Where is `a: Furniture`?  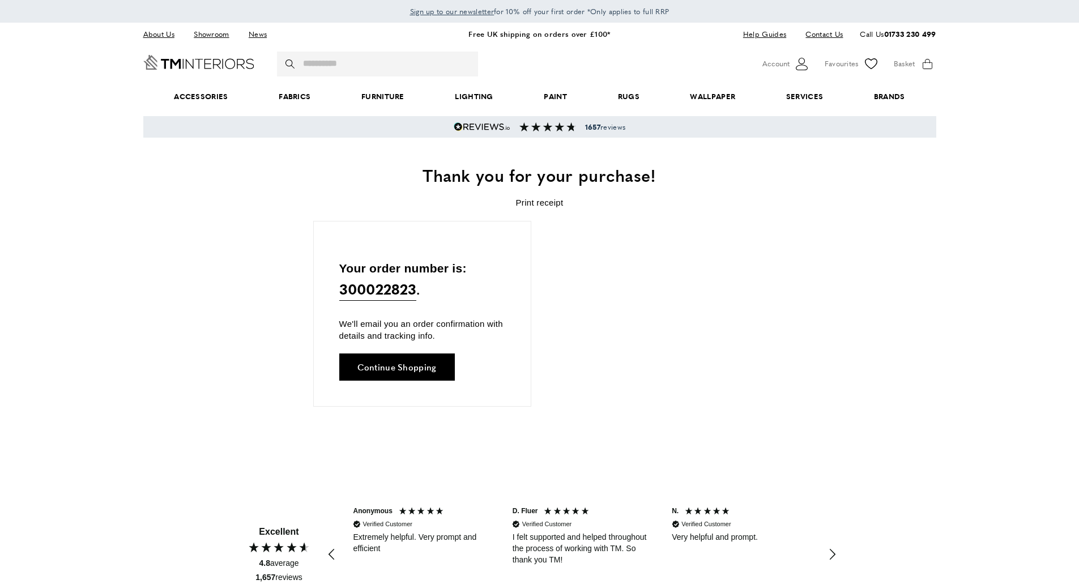
a: Furniture is located at coordinates (382, 96).